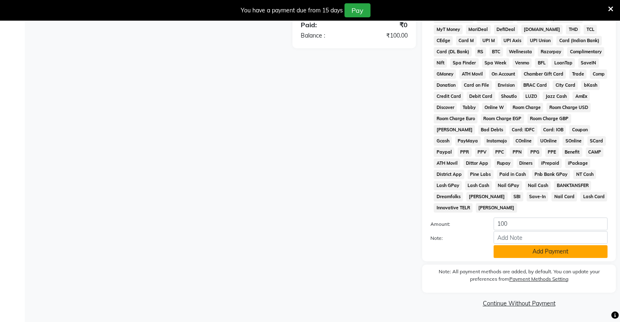 This screenshot has height=322, width=620. Describe the element at coordinates (492, 130) in the screenshot. I see `span: Bad Debts` at that location.